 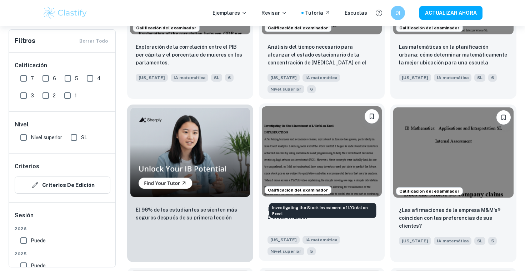 I want to click on font: Ejemplares, so click(x=226, y=13).